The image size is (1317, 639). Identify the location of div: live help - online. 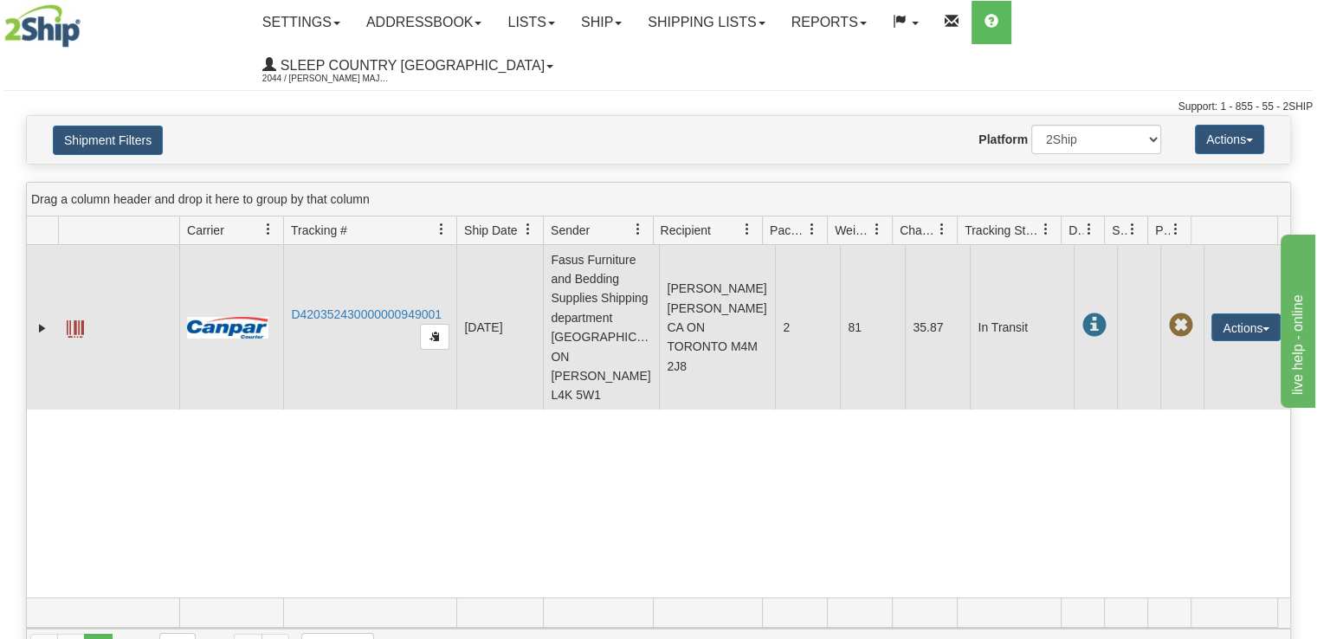
(87, 21).